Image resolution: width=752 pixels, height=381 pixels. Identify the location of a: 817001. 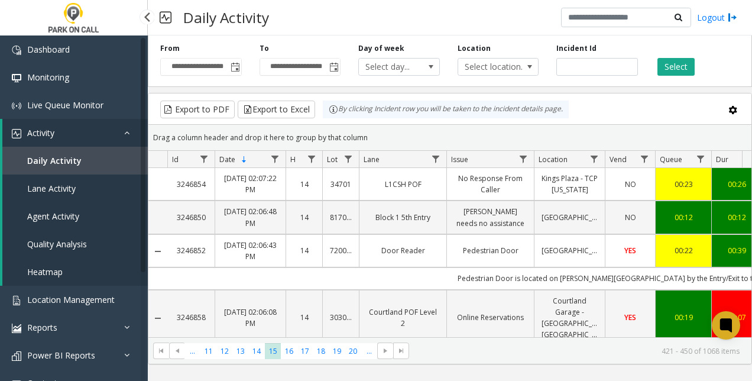
(341, 217).